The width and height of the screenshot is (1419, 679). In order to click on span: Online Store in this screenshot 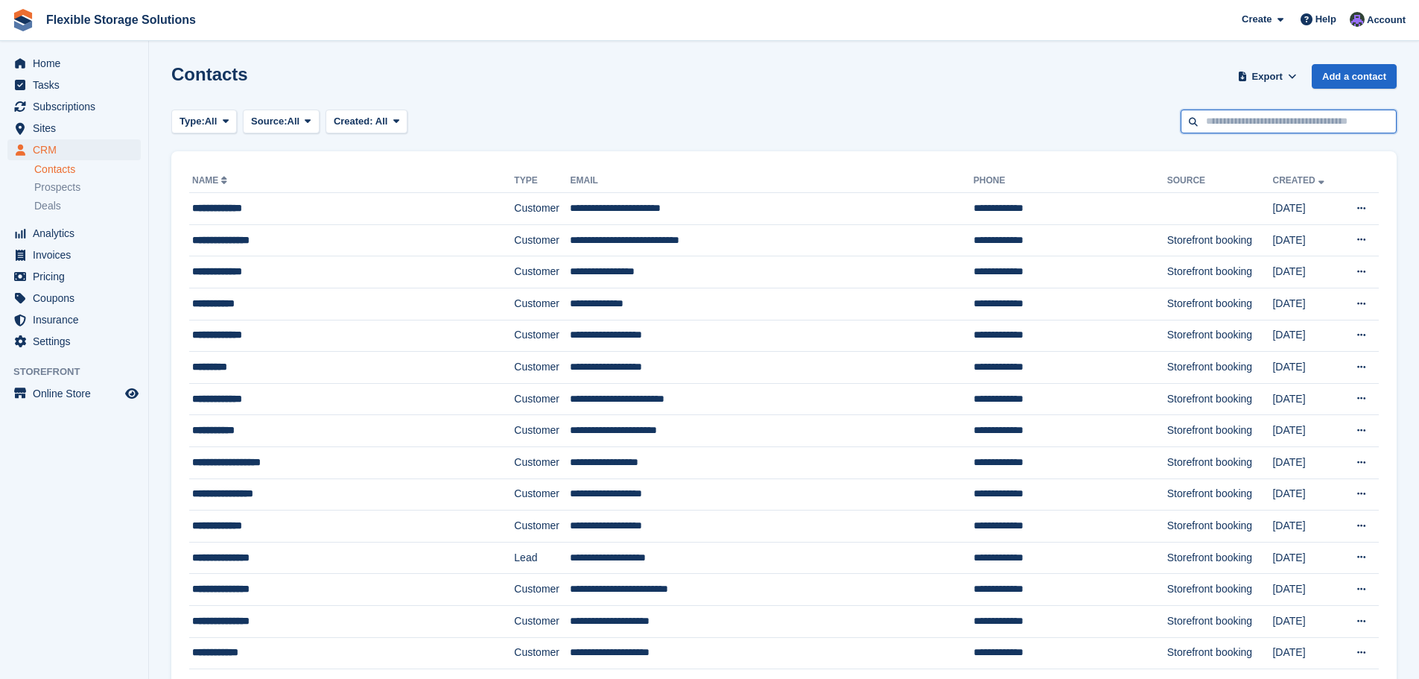, I will do `click(77, 393)`.